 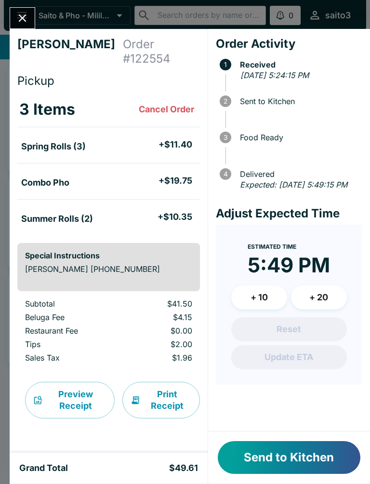 I want to click on button: Preview Receipt, so click(x=70, y=400).